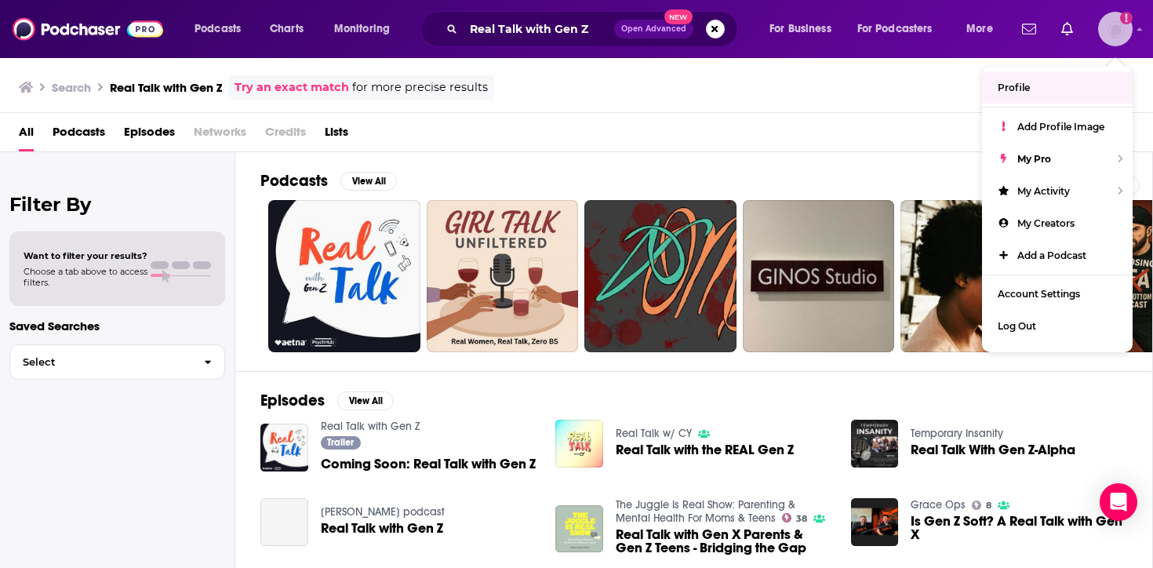 This screenshot has height=568, width=1153. I want to click on span: For Podcasters, so click(895, 29).